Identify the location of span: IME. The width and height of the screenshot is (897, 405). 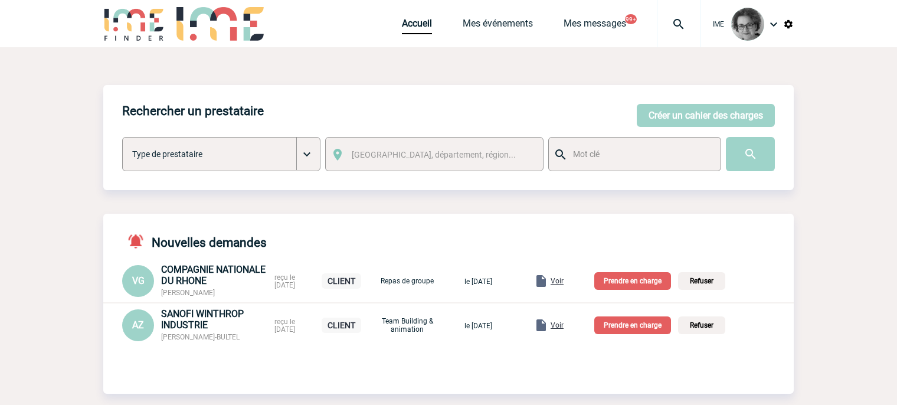
(718, 24).